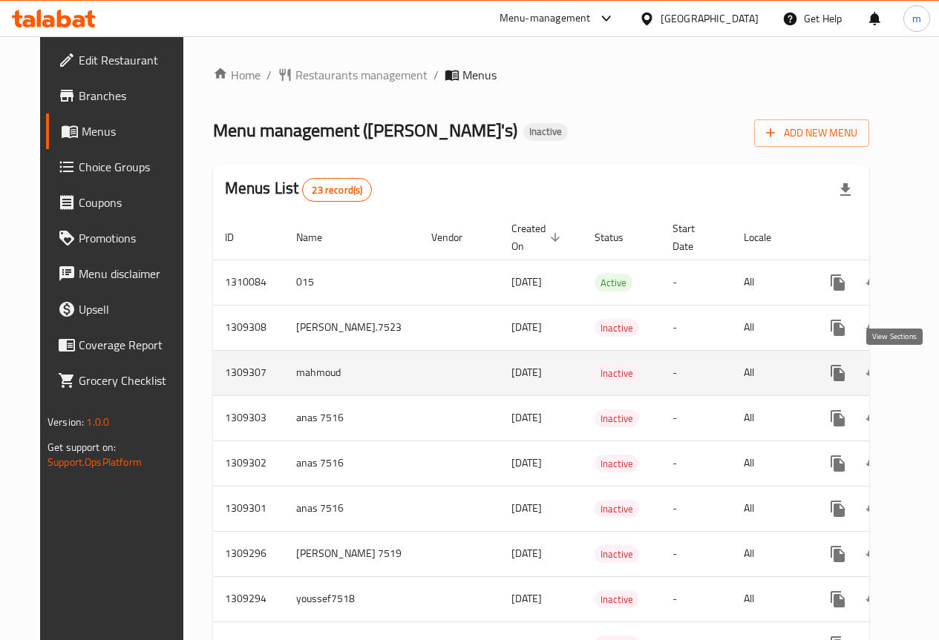 The width and height of the screenshot is (939, 640). What do you see at coordinates (237, 75) in the screenshot?
I see `a: Home` at bounding box center [237, 75].